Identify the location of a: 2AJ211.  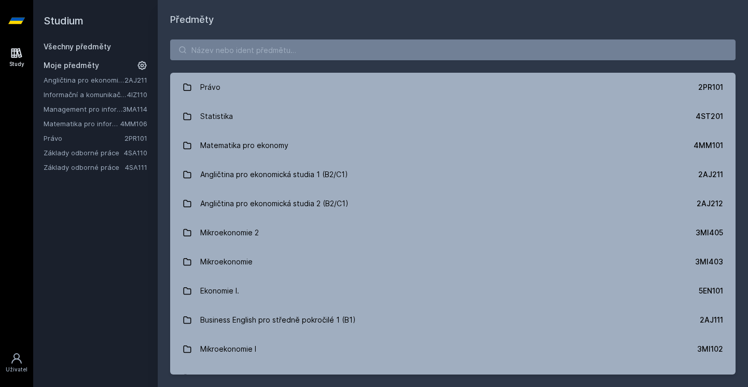
(136, 80).